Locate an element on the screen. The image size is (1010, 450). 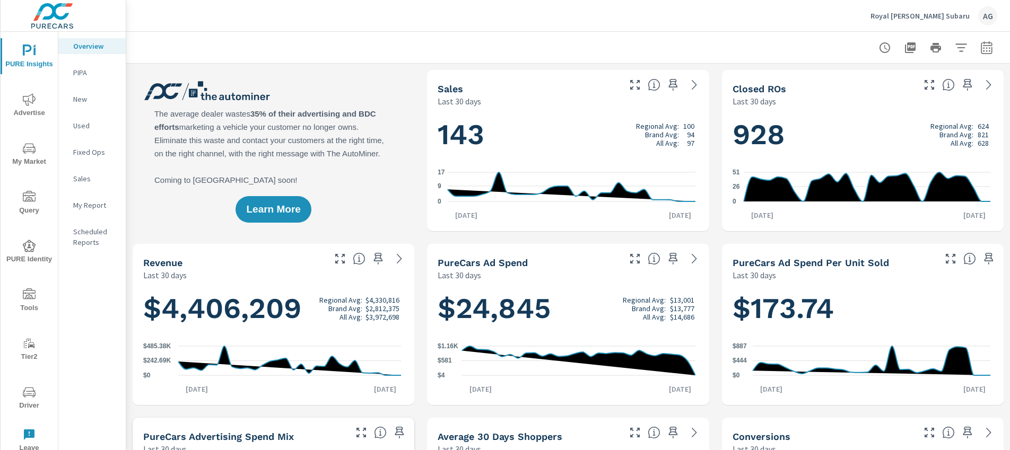
text: $581 is located at coordinates (445, 361).